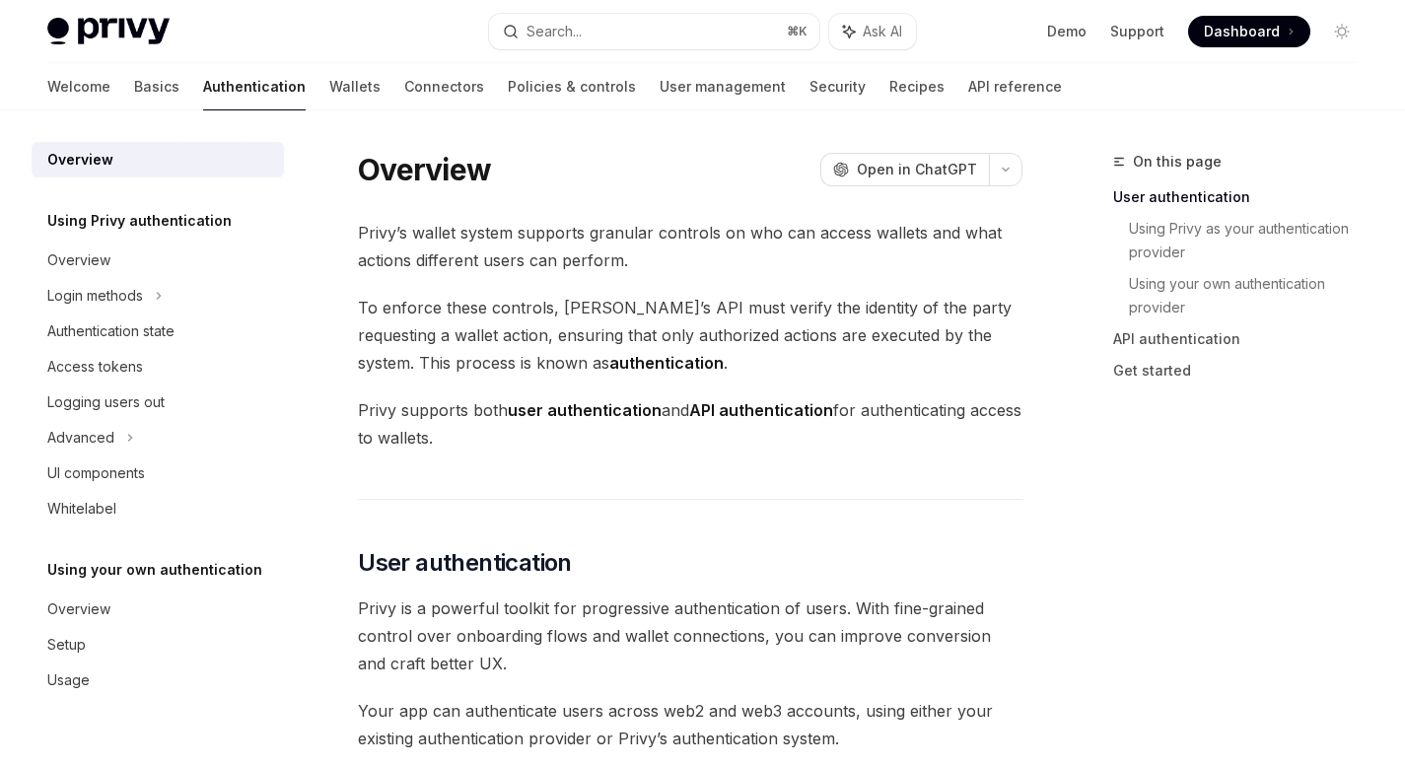 The image size is (1405, 767). Describe the element at coordinates (1067, 32) in the screenshot. I see `a: Demo` at that location.